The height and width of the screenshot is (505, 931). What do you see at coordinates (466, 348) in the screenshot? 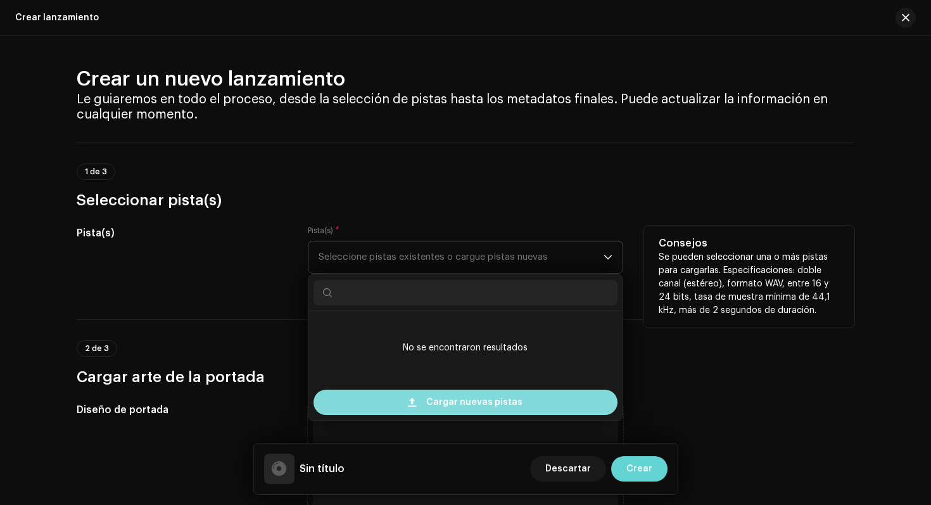
I see `ul: Option List` at bounding box center [466, 348].